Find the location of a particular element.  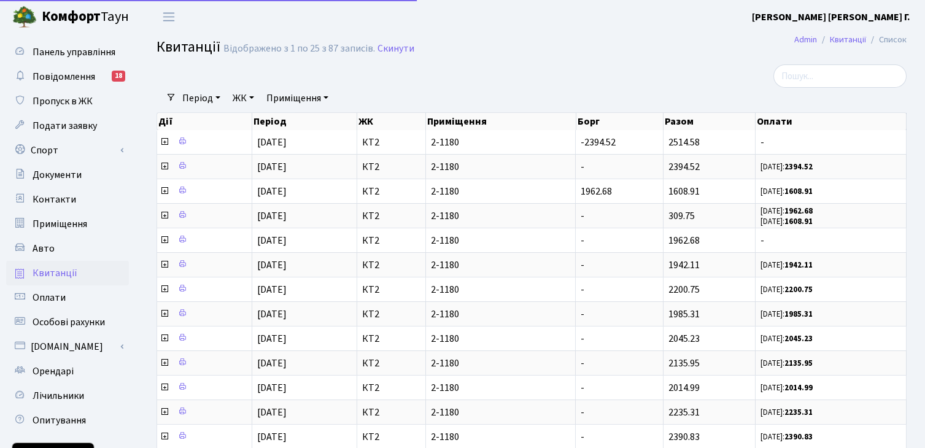

a: Admin is located at coordinates (806, 39).